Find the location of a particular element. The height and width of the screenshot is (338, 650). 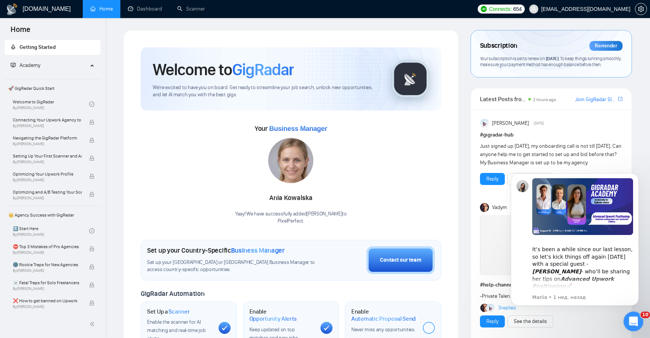

a: homeHome is located at coordinates (102, 9).